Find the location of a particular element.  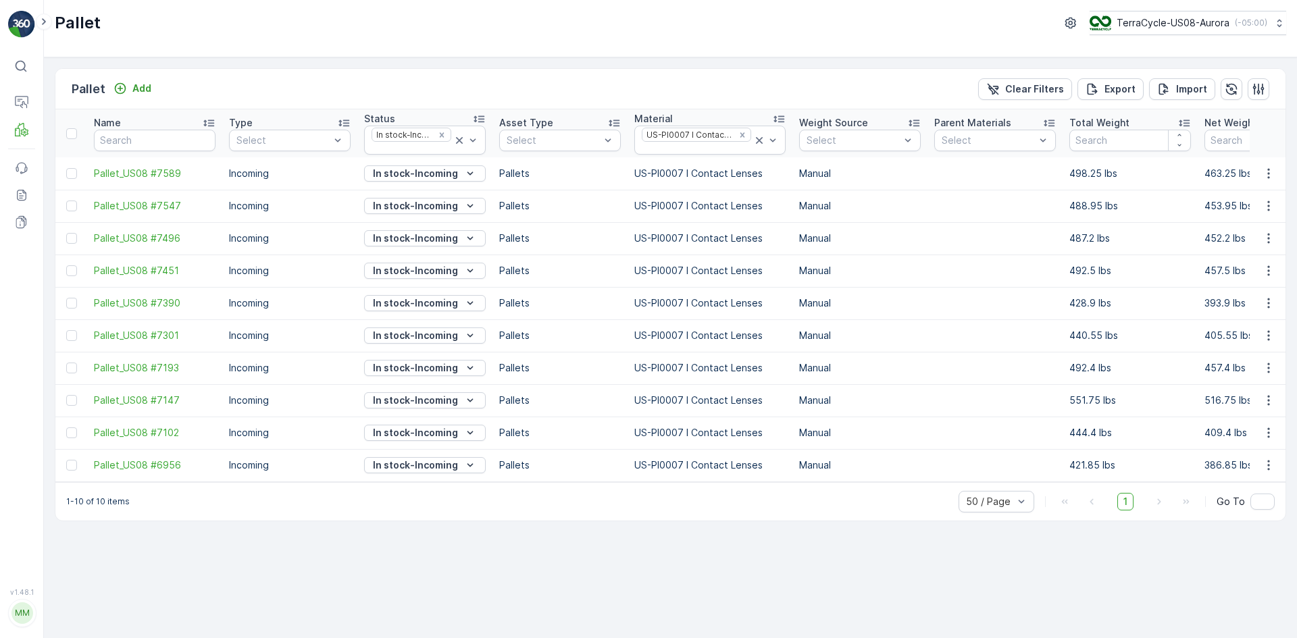

p: Material is located at coordinates (653, 119).